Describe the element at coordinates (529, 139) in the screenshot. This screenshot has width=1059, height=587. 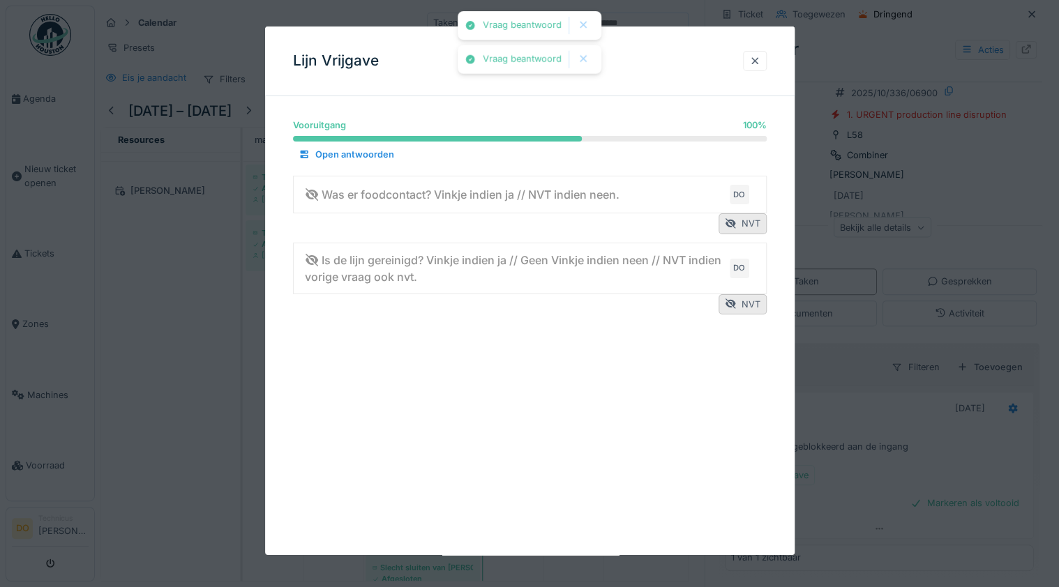
I see `progress: 100 %` at that location.